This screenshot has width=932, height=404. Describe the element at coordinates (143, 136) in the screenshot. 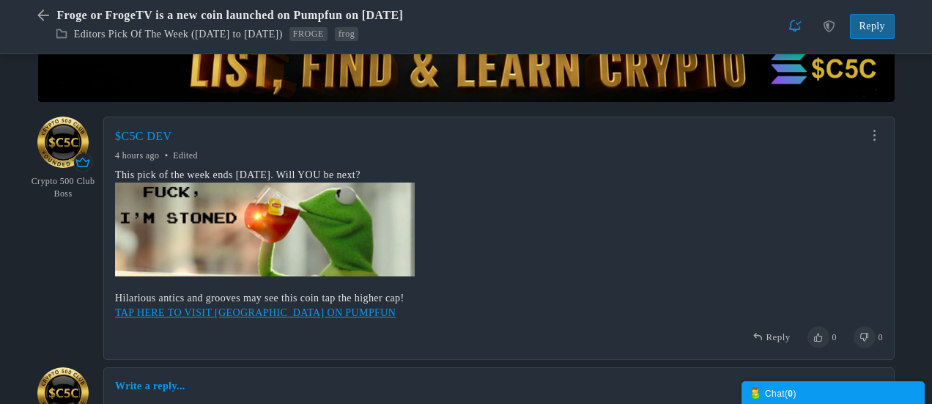

I see `a: $C5C DEV` at that location.